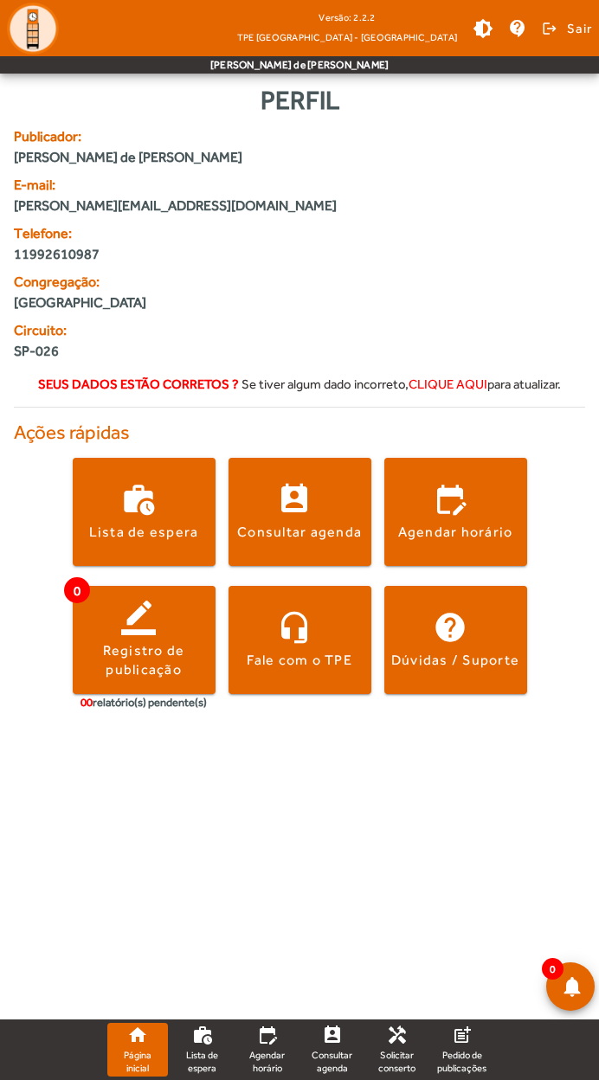  Describe the element at coordinates (144, 639) in the screenshot. I see `button: Registro de publicação` at that location.